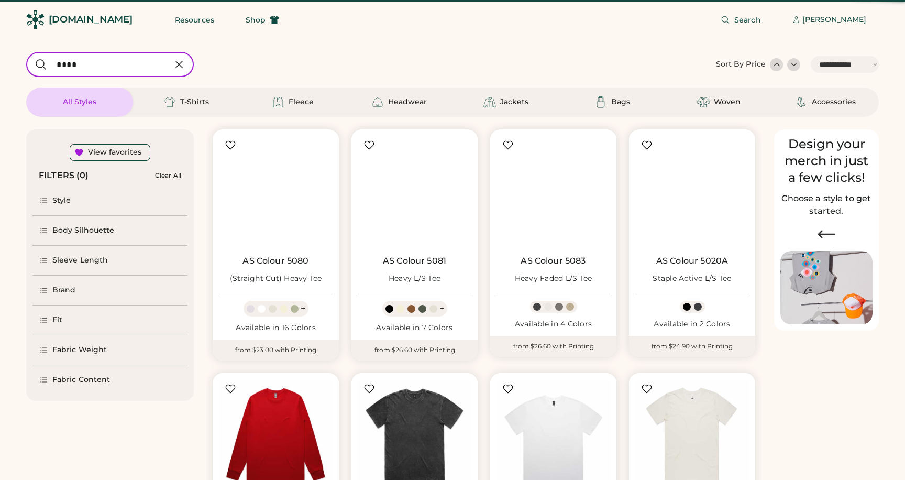 The width and height of the screenshot is (905, 480). Describe the element at coordinates (827, 161) in the screenshot. I see `div: Design your merch in just a few clicks!` at that location.